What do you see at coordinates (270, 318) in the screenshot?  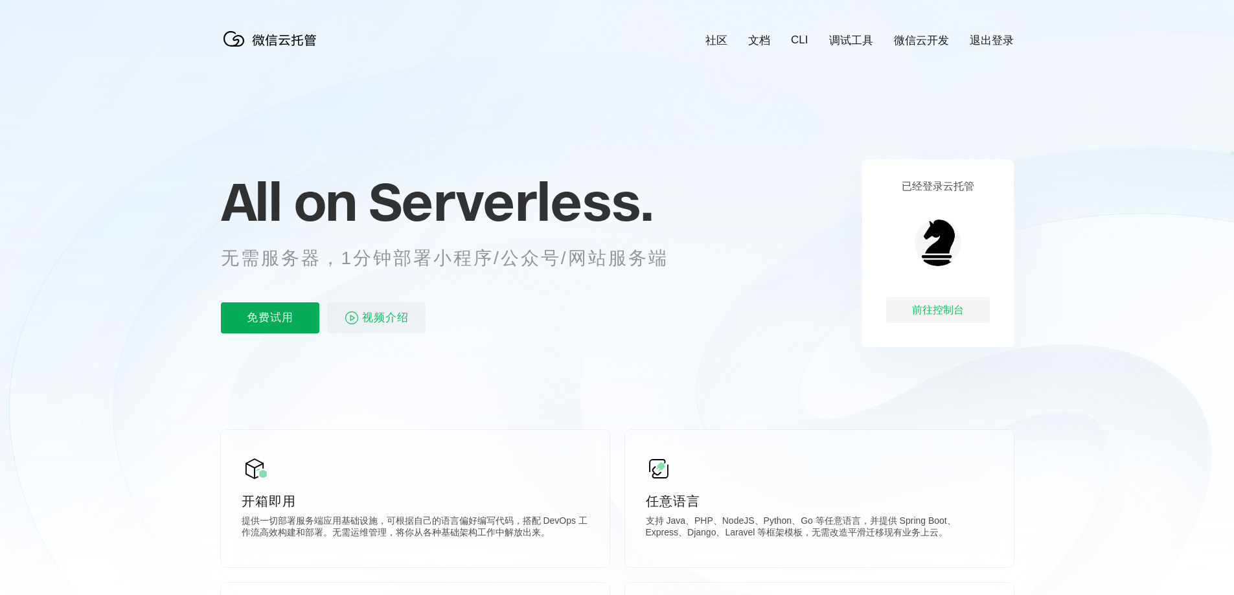 I see `p: 免费试用` at bounding box center [270, 318].